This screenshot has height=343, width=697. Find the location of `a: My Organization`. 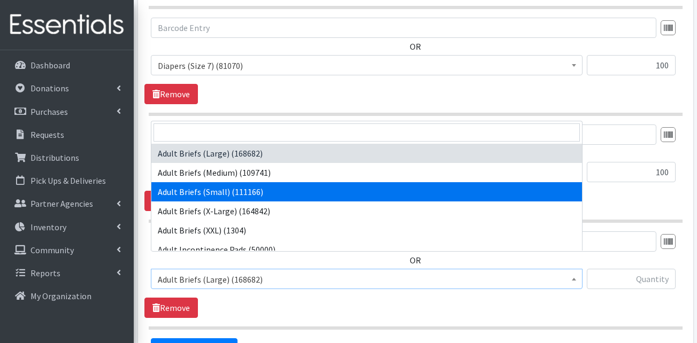

a: My Organization is located at coordinates (67, 296).